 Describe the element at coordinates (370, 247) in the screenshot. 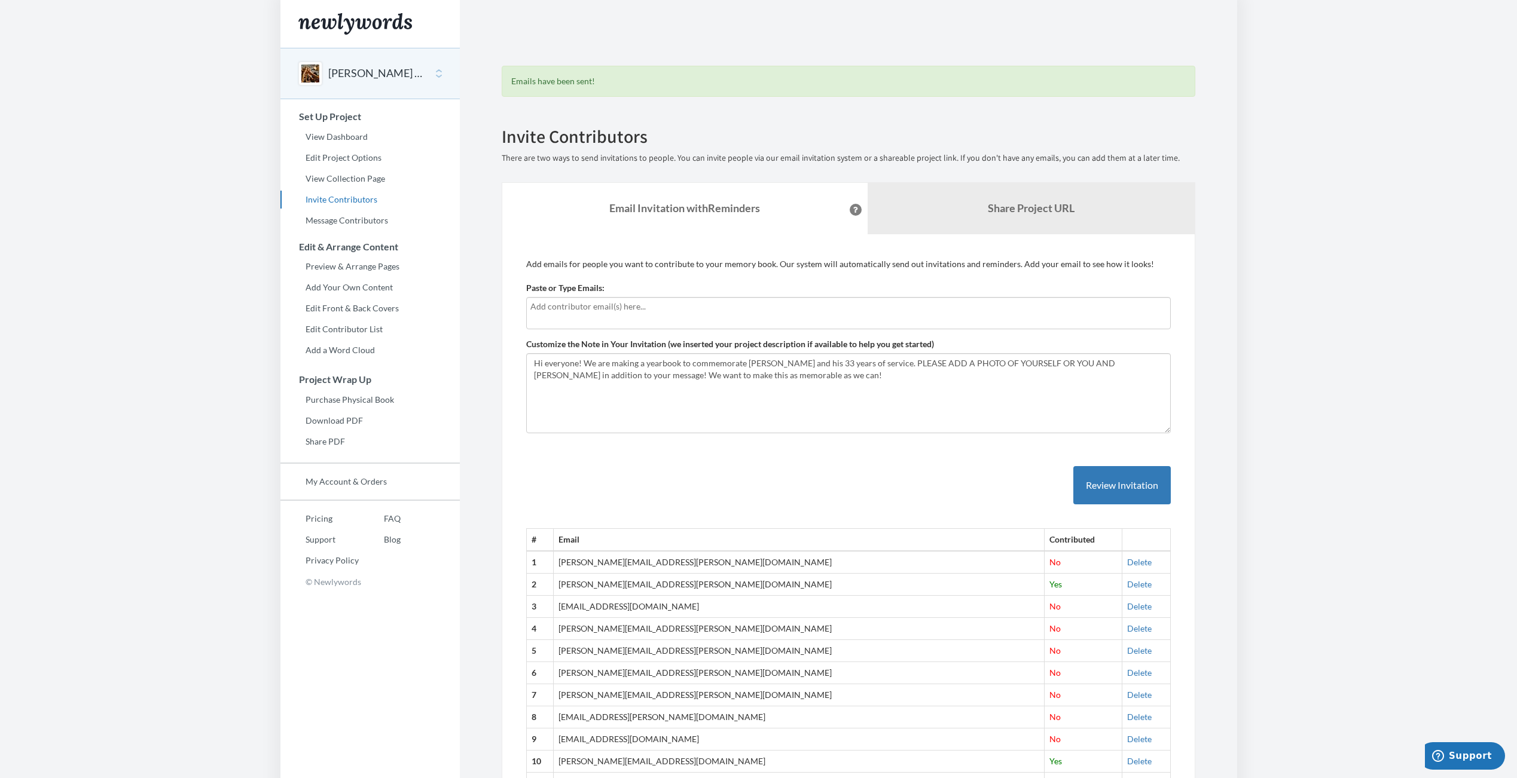

I see `h3: Edit & Arrange Content` at that location.